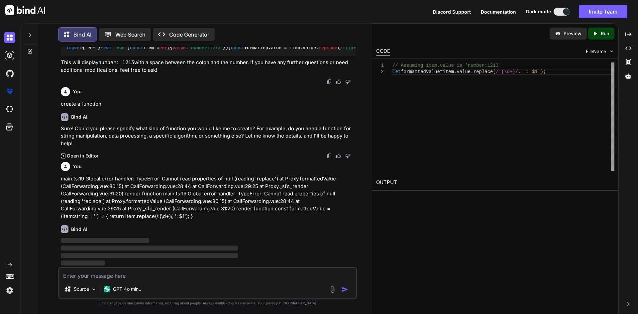  I want to click on p: Open in Editor, so click(82, 156).